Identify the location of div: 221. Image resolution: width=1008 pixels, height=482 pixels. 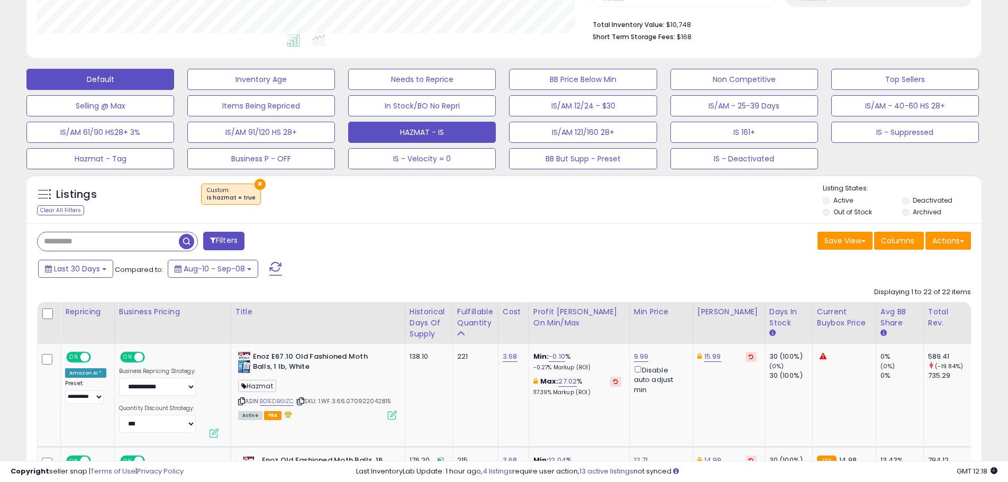
(474, 357).